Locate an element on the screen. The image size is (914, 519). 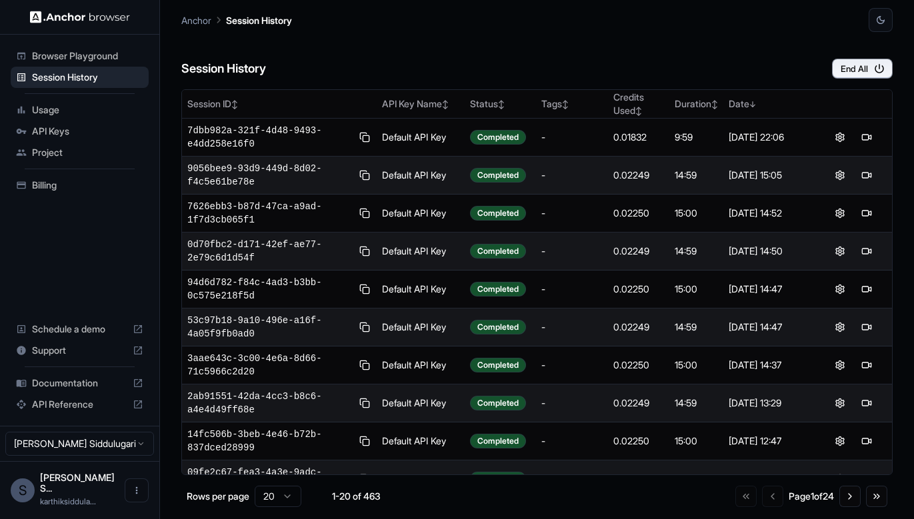
div: Date is located at coordinates (770, 104).